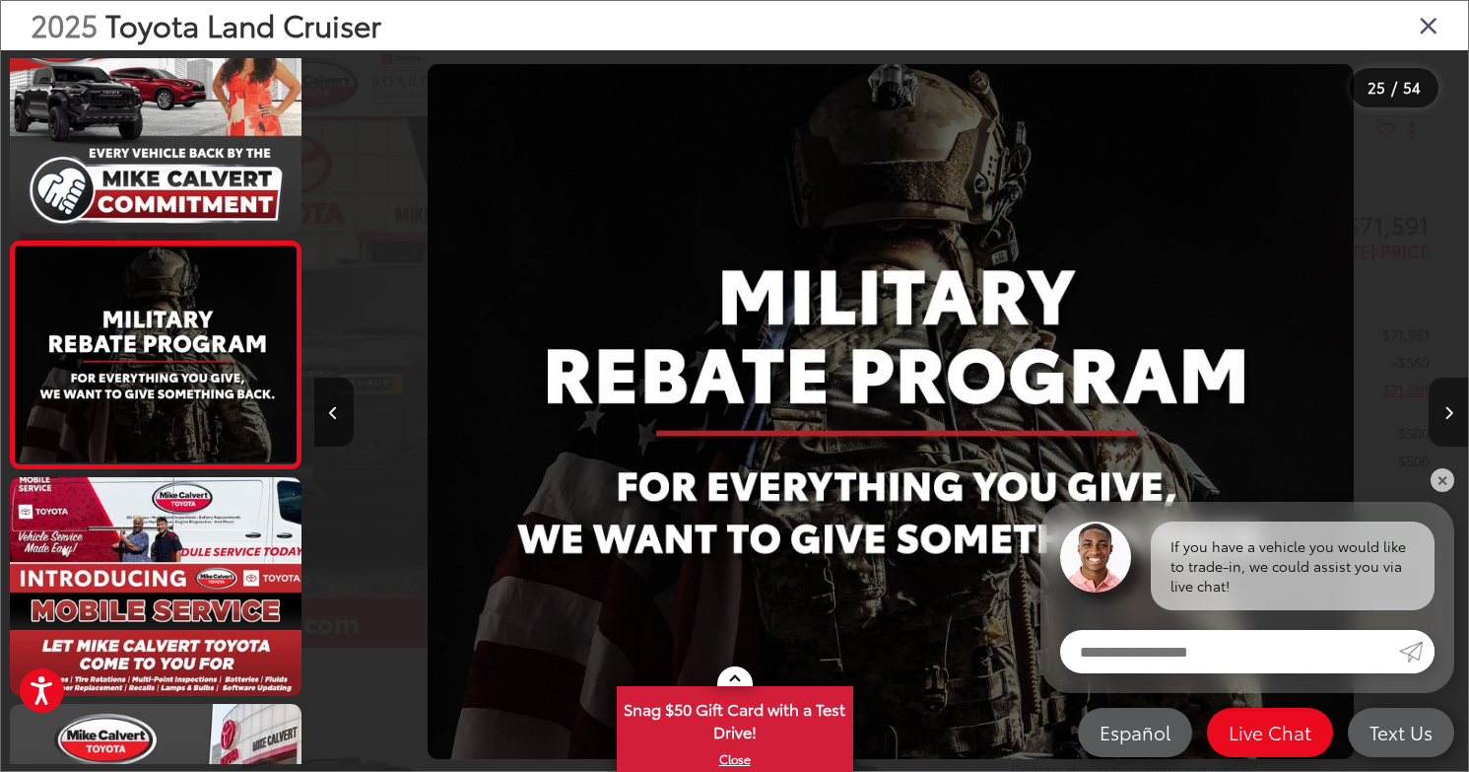 This screenshot has height=772, width=1469. What do you see at coordinates (1449, 412) in the screenshot?
I see `button: Next image` at bounding box center [1449, 412].